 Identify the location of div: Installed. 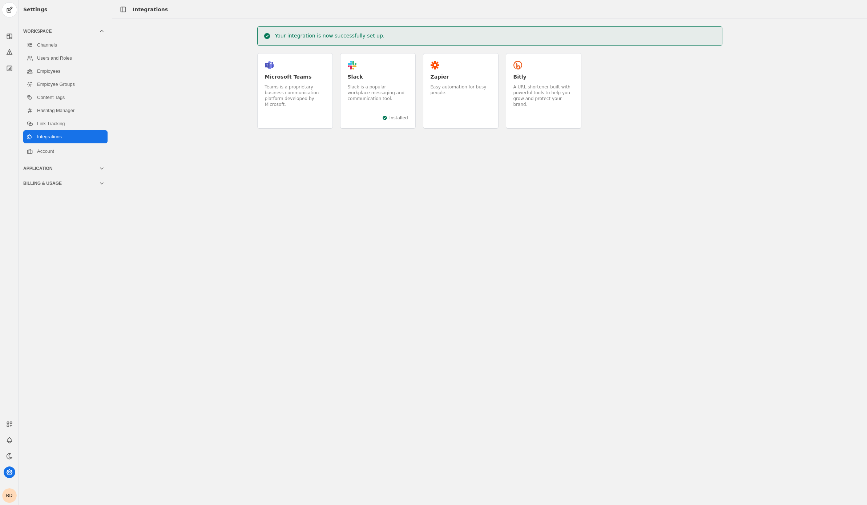
(395, 118).